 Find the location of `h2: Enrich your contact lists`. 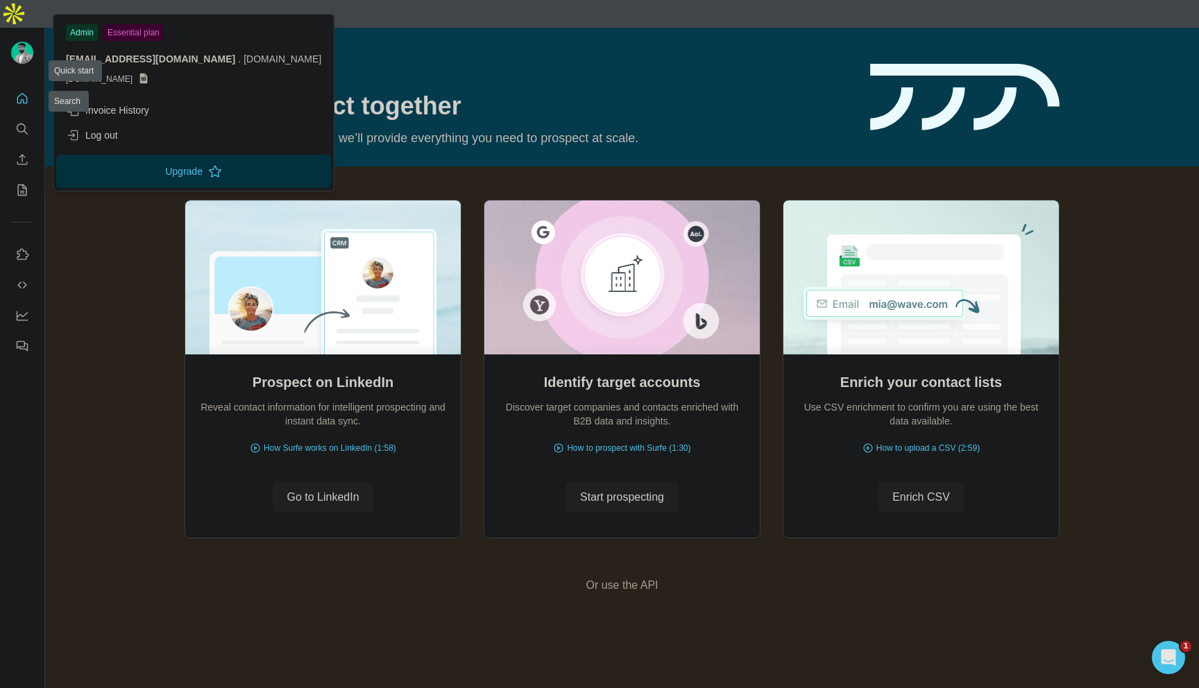

h2: Enrich your contact lists is located at coordinates (920, 382).